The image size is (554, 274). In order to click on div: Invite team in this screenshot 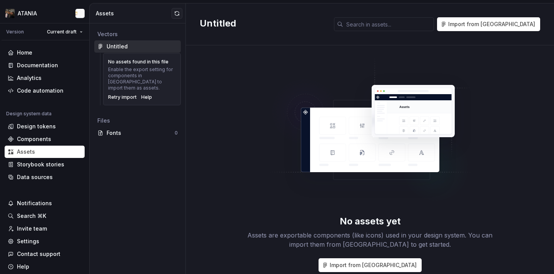, I will do `click(32, 229)`.